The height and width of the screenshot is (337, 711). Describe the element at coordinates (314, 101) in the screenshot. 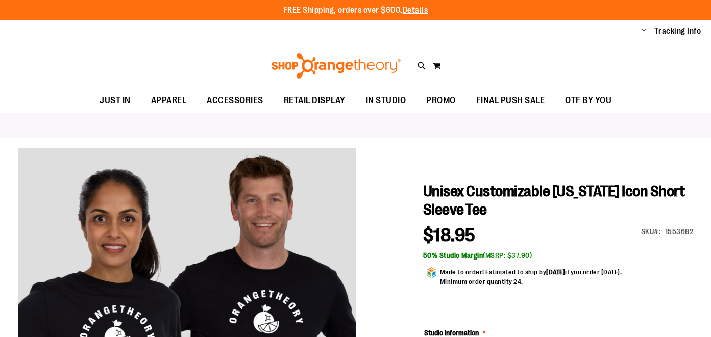

I see `span: RETAIL DISPLAY` at that location.